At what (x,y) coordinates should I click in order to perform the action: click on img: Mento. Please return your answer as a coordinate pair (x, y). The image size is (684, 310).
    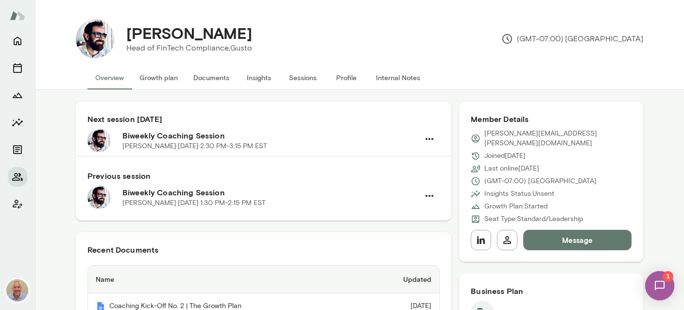
    Looking at the image, I should click on (17, 16).